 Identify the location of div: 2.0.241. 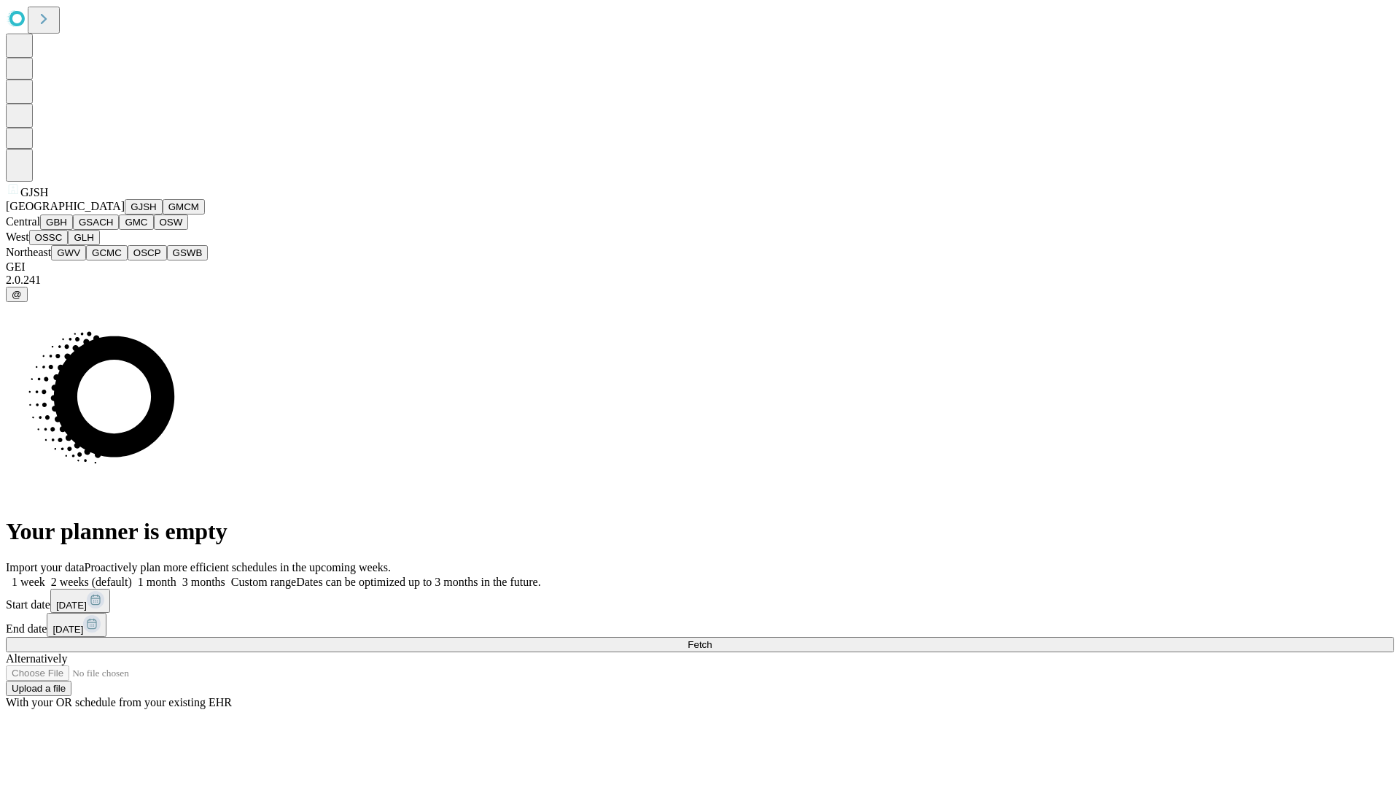
(700, 280).